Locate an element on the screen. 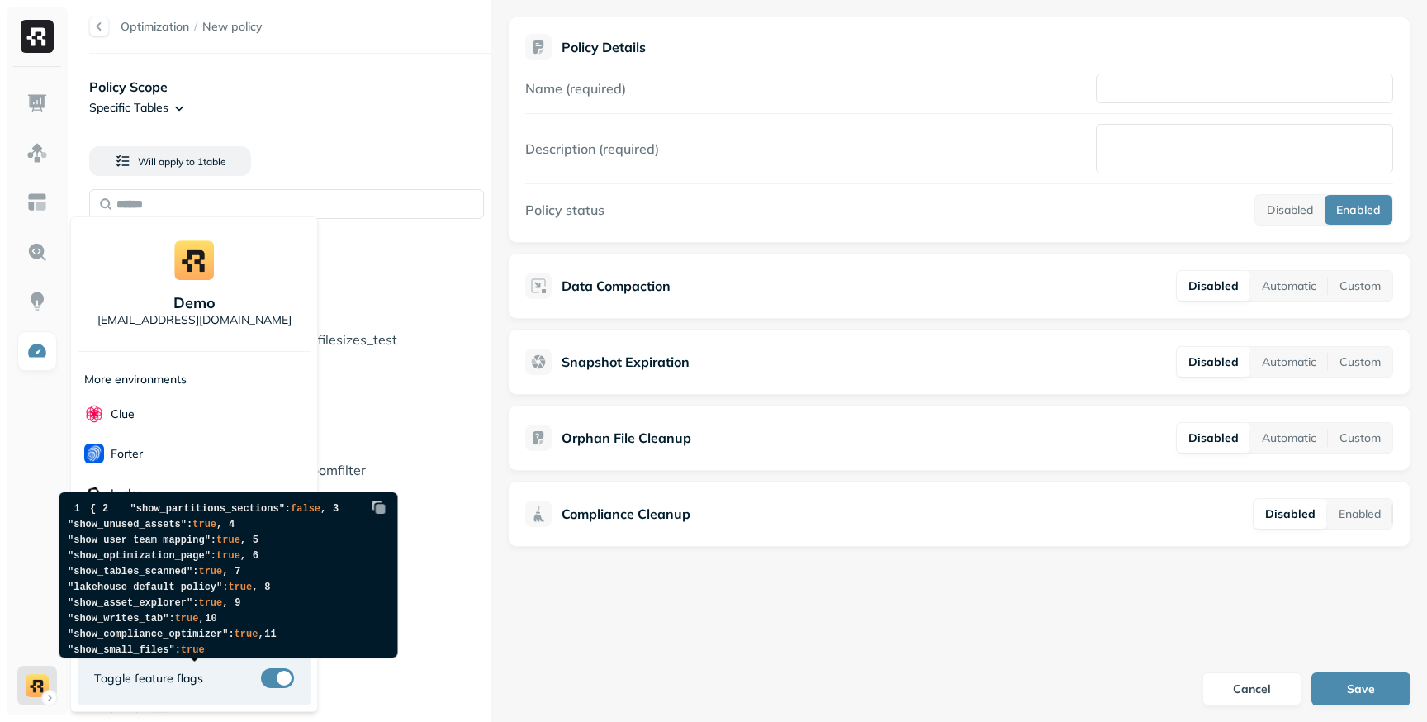 This screenshot has width=1427, height=722. span: "show_unused_assets" is located at coordinates (127, 525).